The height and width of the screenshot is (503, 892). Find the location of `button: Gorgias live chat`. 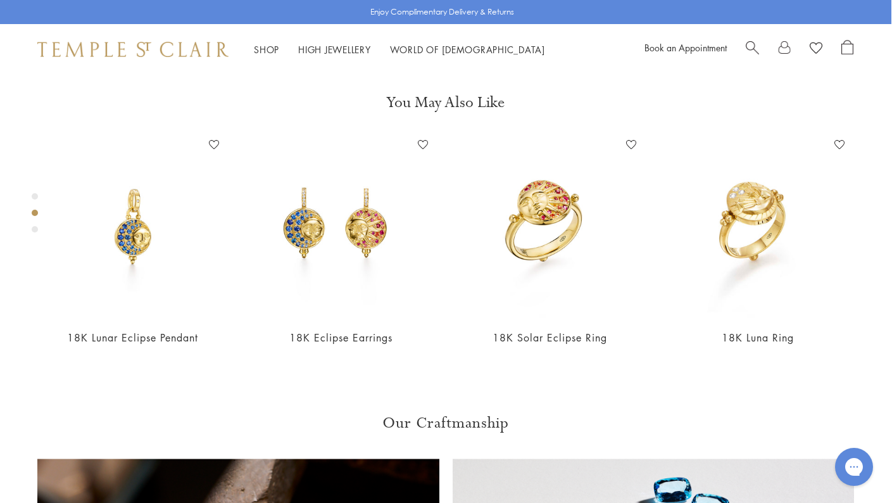

button: Gorgias live chat is located at coordinates (25, 23).